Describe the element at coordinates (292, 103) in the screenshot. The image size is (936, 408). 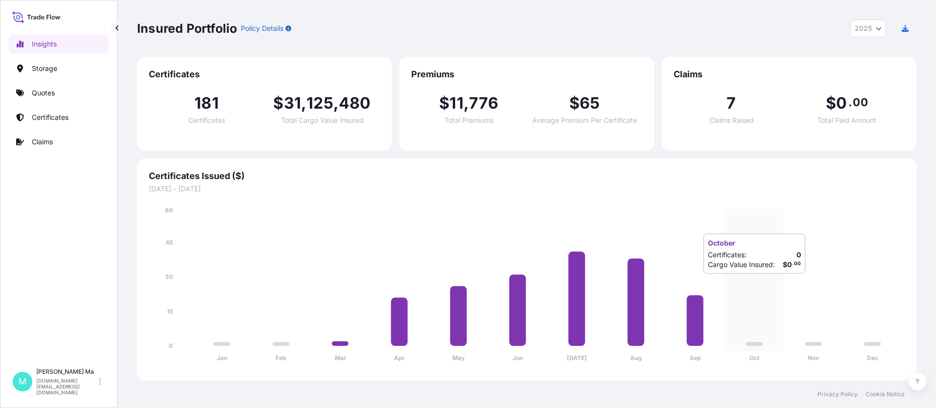
I see `span: 31` at that location.